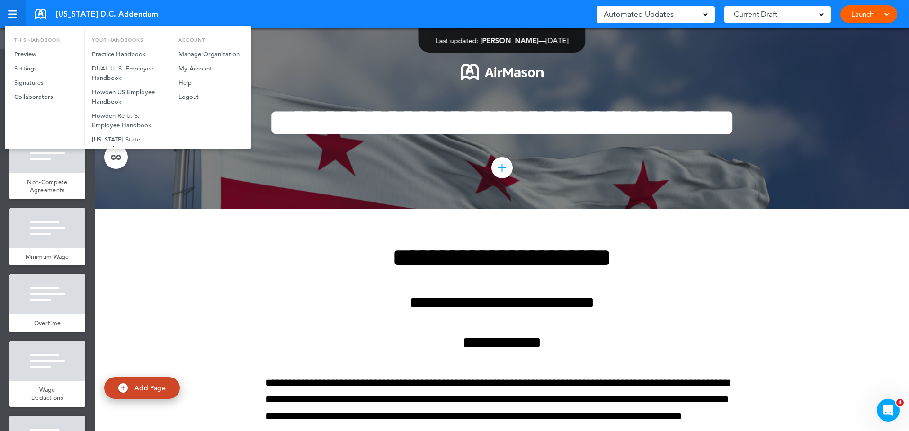  What do you see at coordinates (128, 54) in the screenshot?
I see `a: Practice Handbook` at bounding box center [128, 54].